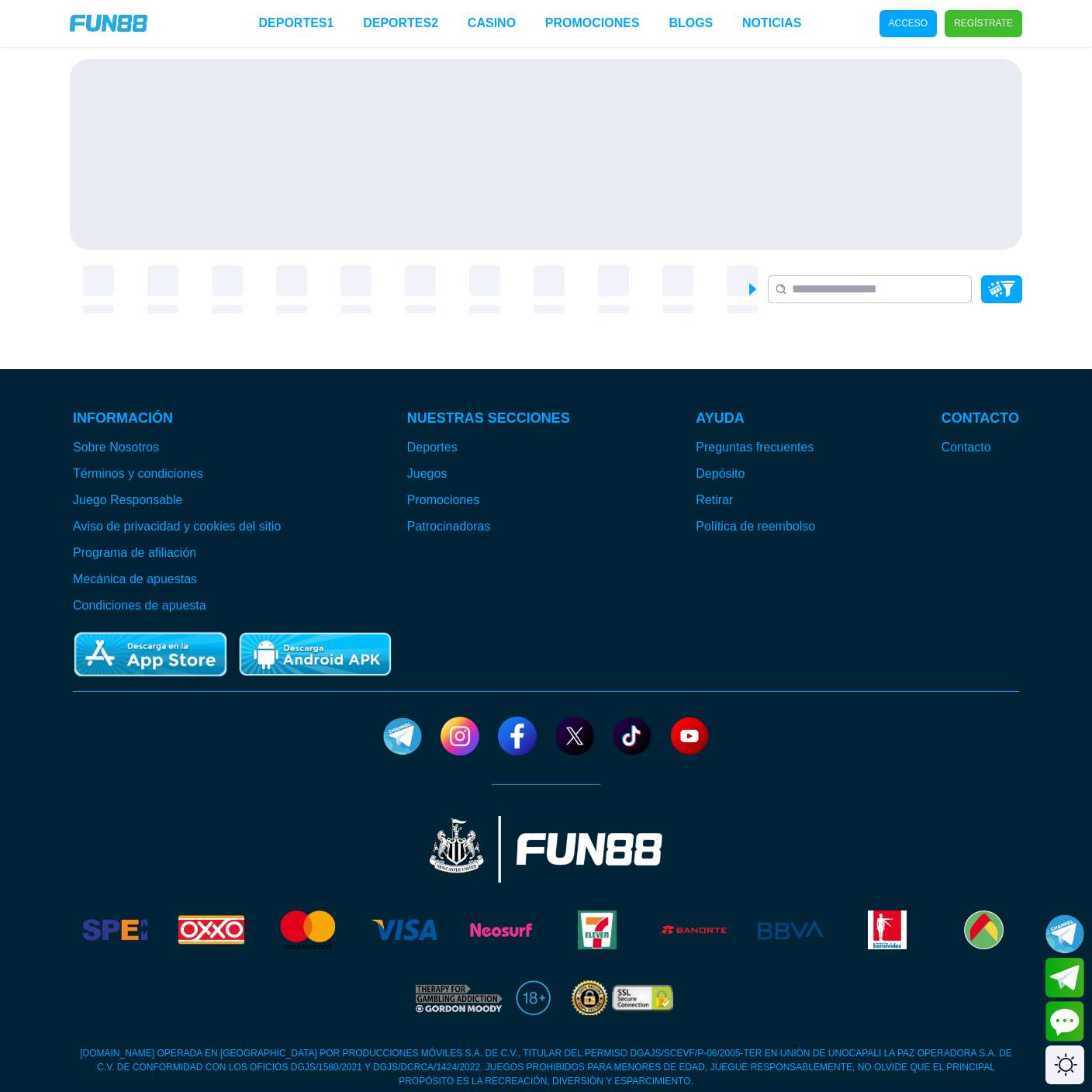 The width and height of the screenshot is (1092, 1092). Describe the element at coordinates (755, 500) in the screenshot. I see `a: Retirar` at that location.